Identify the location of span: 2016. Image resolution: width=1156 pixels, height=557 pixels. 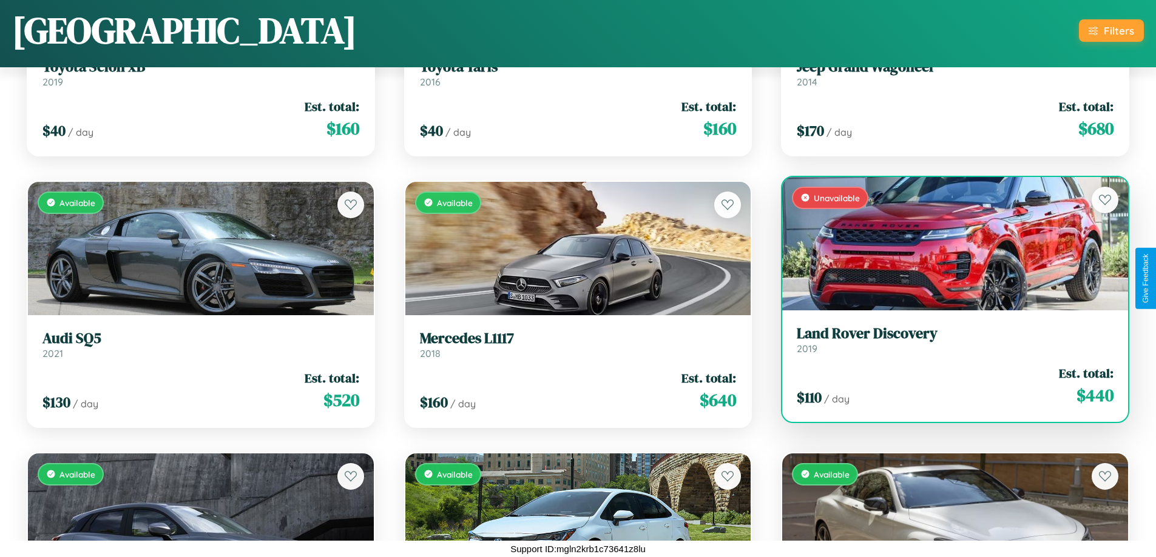
(430, 82).